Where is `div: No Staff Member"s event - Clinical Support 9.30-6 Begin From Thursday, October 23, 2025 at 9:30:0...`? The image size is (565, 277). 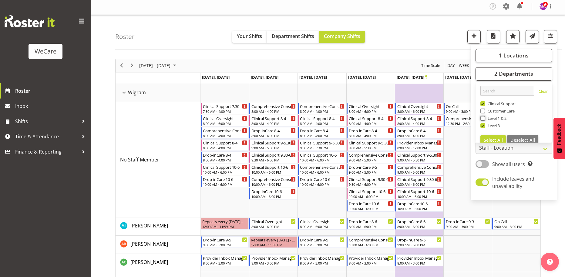 div: No Staff Member"s event - Clinical Support 9.30-6 Begin From Thursday, October 23, 2025 at 9:30:0... is located at coordinates (371, 181).